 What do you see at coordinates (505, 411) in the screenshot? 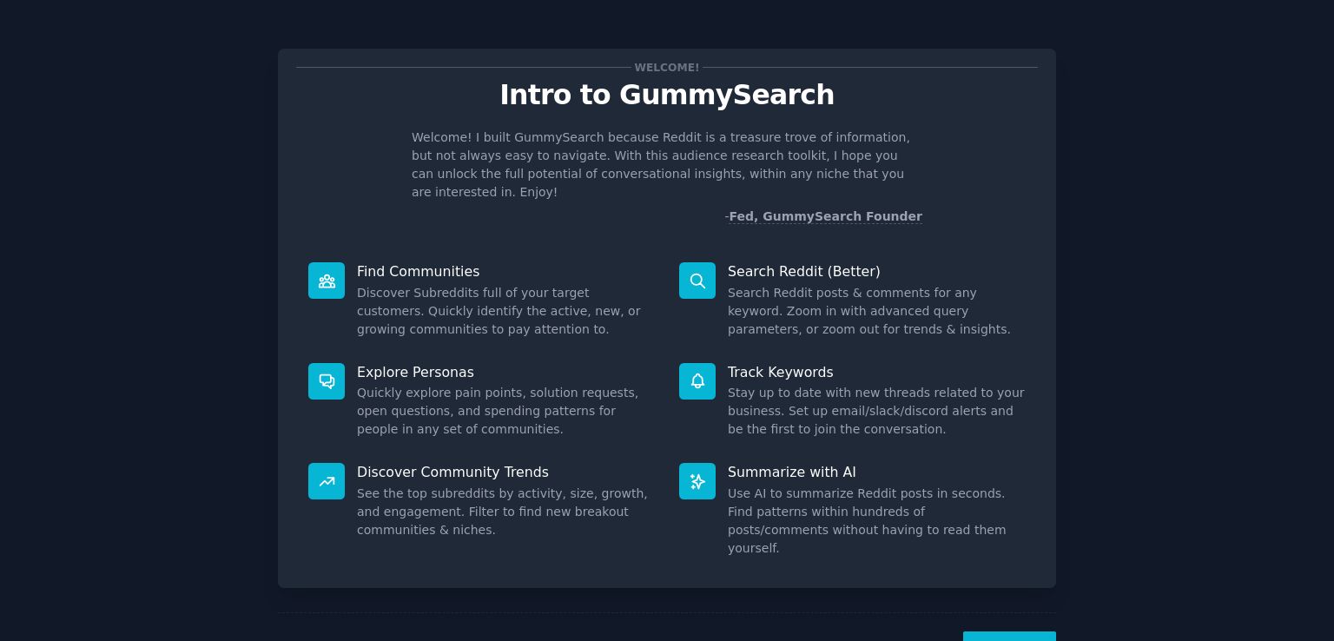
I see `dd: Quickly explore pain points, solution requests, open questions, and spending patterns for people ...` at bounding box center [505, 411].